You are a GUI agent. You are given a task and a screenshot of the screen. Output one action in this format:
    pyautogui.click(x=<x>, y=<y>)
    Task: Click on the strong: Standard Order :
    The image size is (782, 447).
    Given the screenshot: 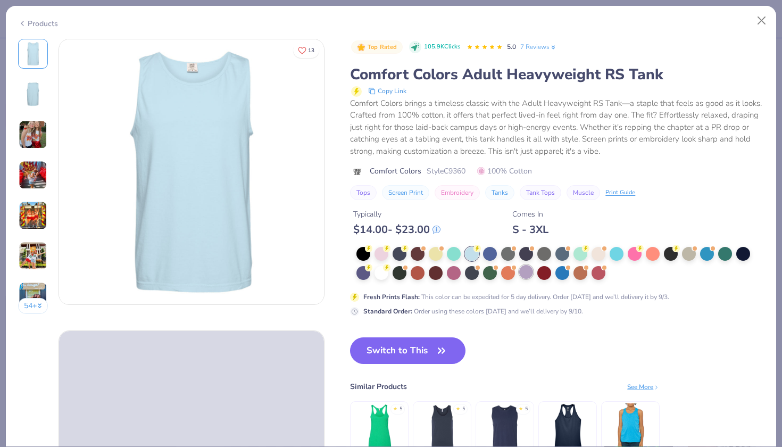 What is the action you would take?
    pyautogui.click(x=388, y=311)
    